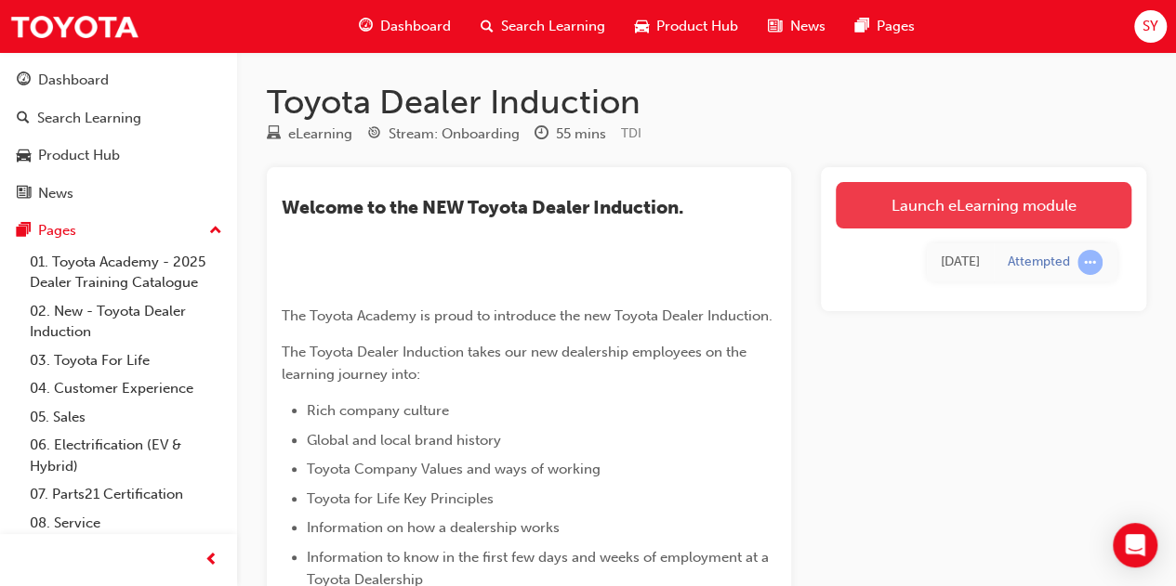  I want to click on div: Pages, so click(57, 230).